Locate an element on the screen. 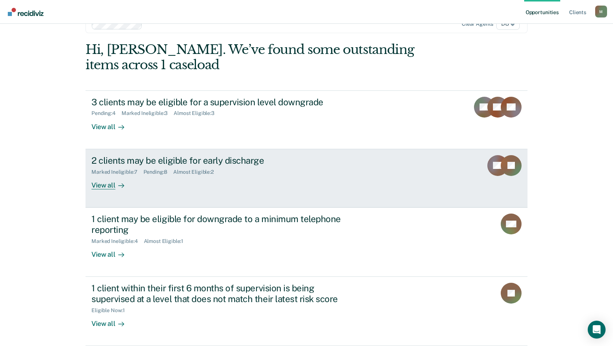  div: Almost Eligible : 1 is located at coordinates (166, 241).